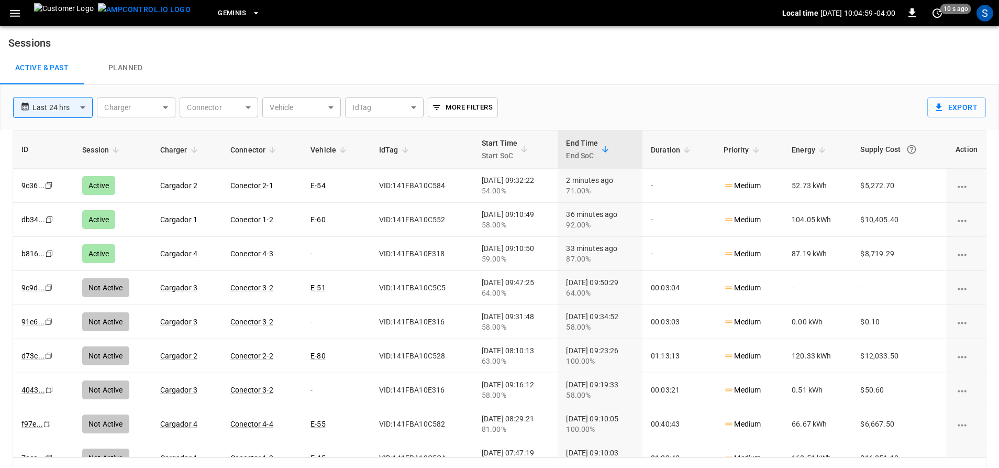 This screenshot has width=999, height=468. I want to click on button: Export, so click(957, 107).